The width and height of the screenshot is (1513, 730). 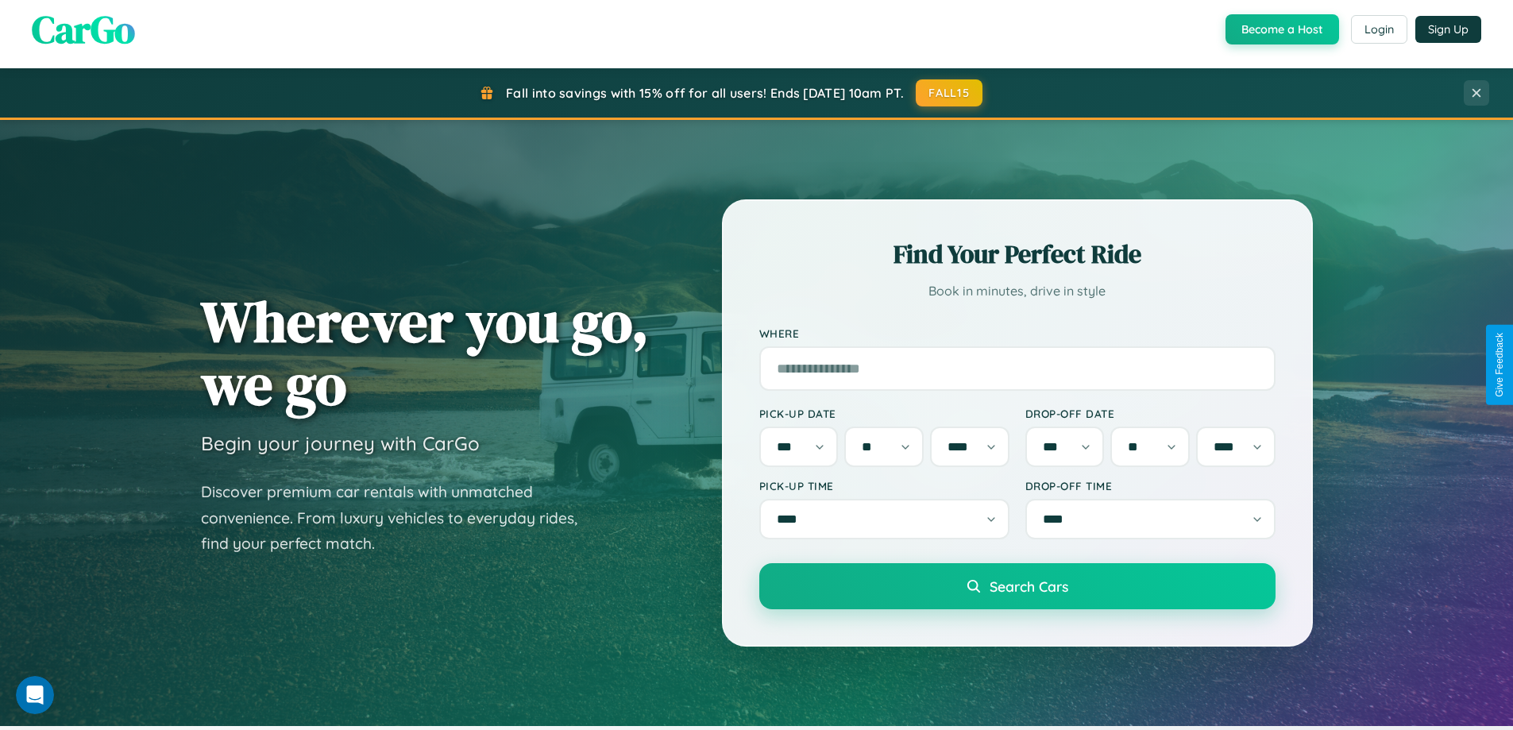 What do you see at coordinates (1282, 29) in the screenshot?
I see `button: Become a Host` at bounding box center [1282, 29].